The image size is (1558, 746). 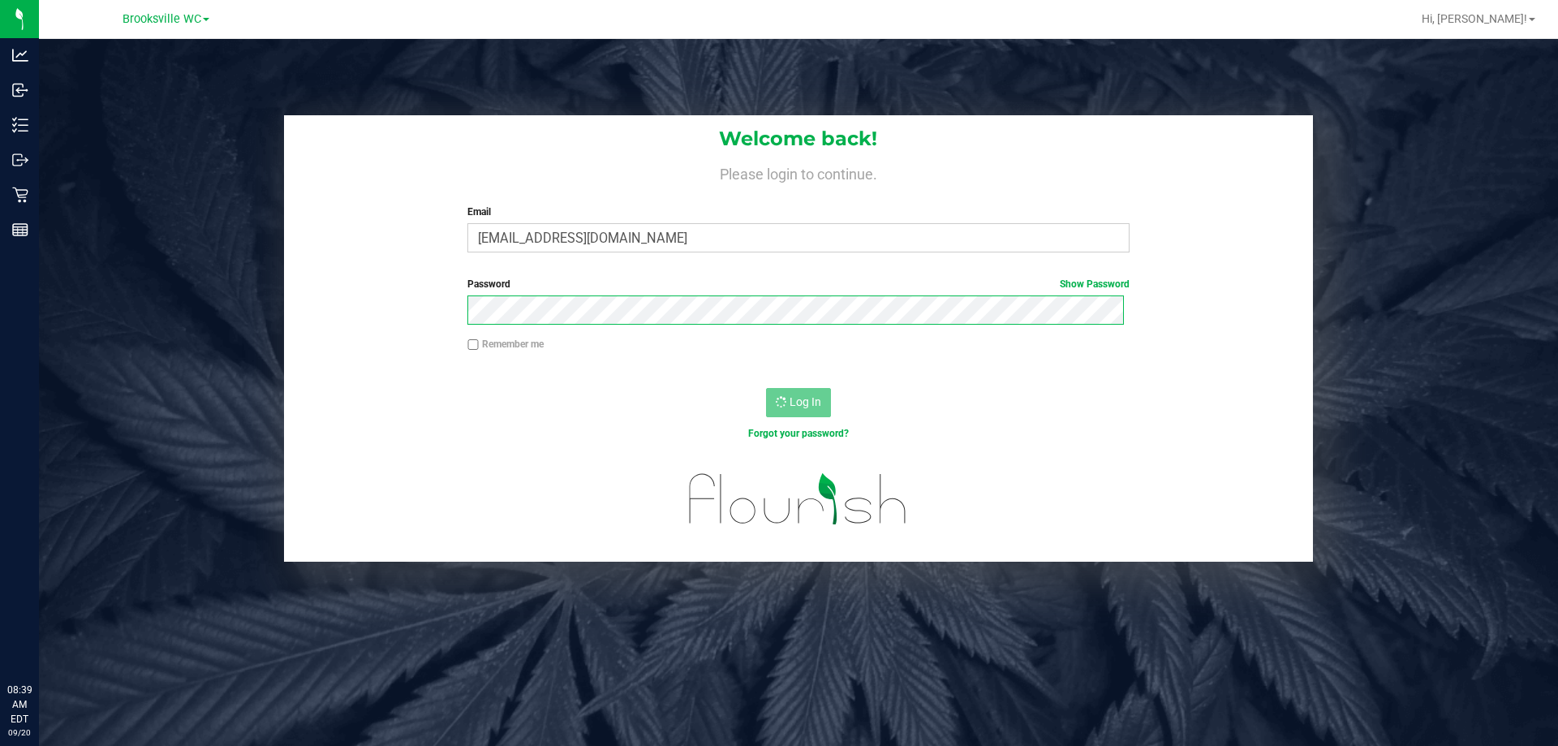 I want to click on inline-svg: Reports, so click(x=20, y=230).